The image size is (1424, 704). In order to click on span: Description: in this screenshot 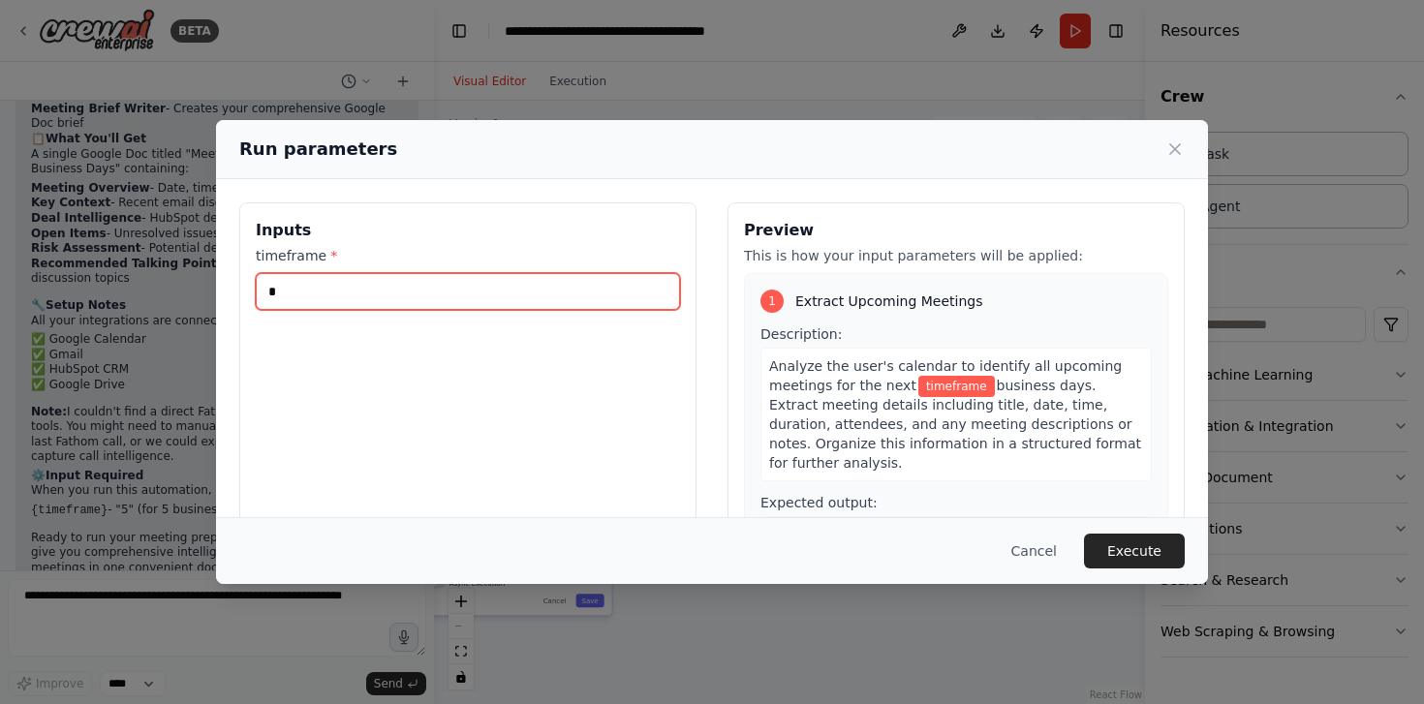, I will do `click(801, 334)`.